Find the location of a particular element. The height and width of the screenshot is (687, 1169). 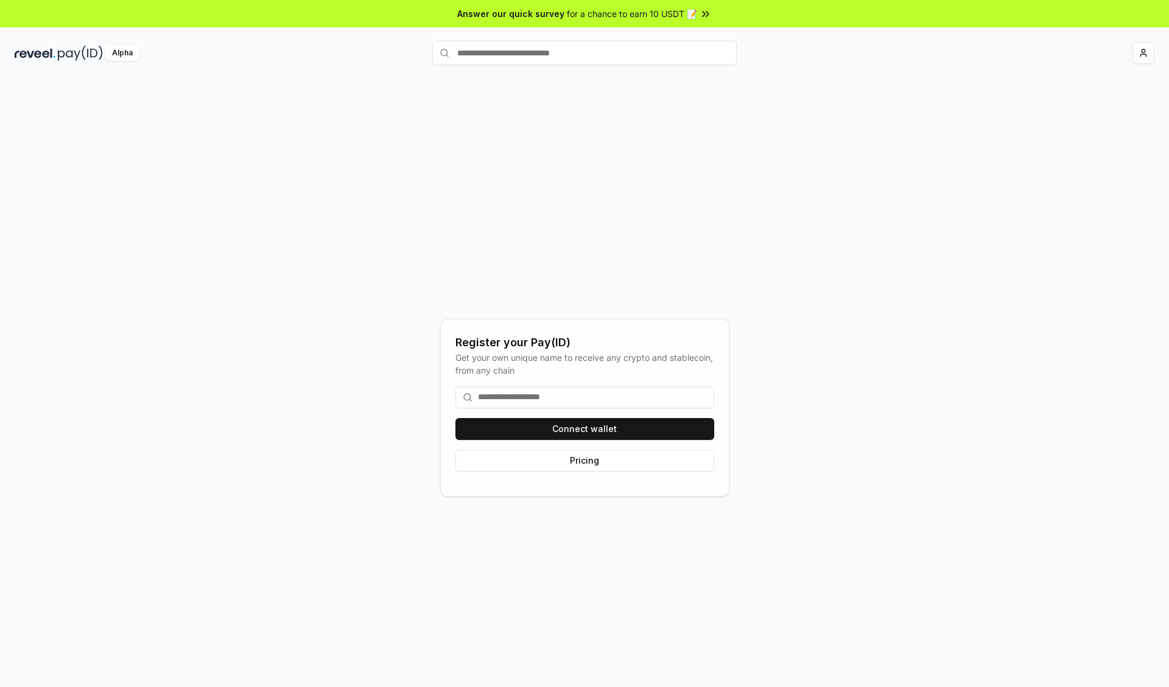

button: Connect wallet is located at coordinates (585, 429).